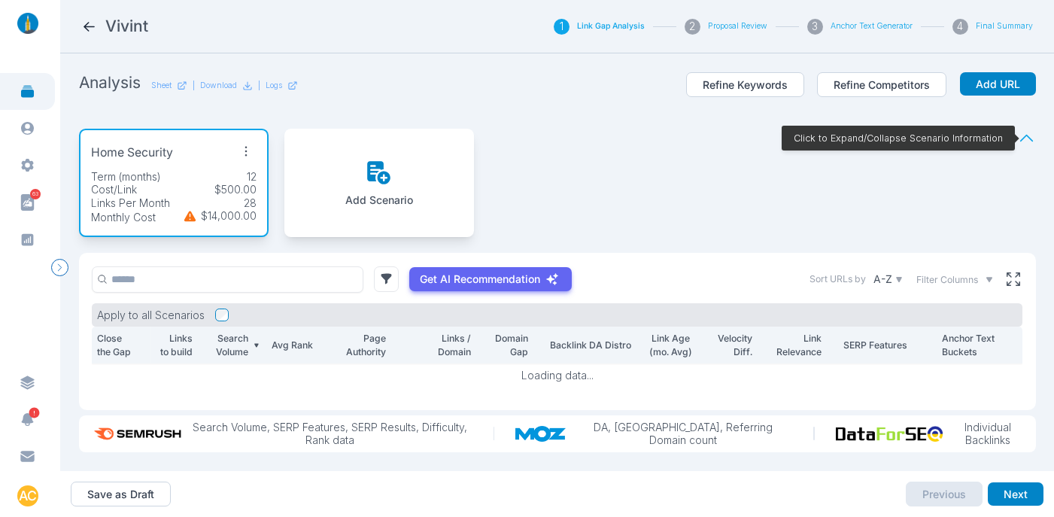 The image size is (1054, 517). Describe the element at coordinates (174, 345) in the screenshot. I see `p: Links to build` at that location.